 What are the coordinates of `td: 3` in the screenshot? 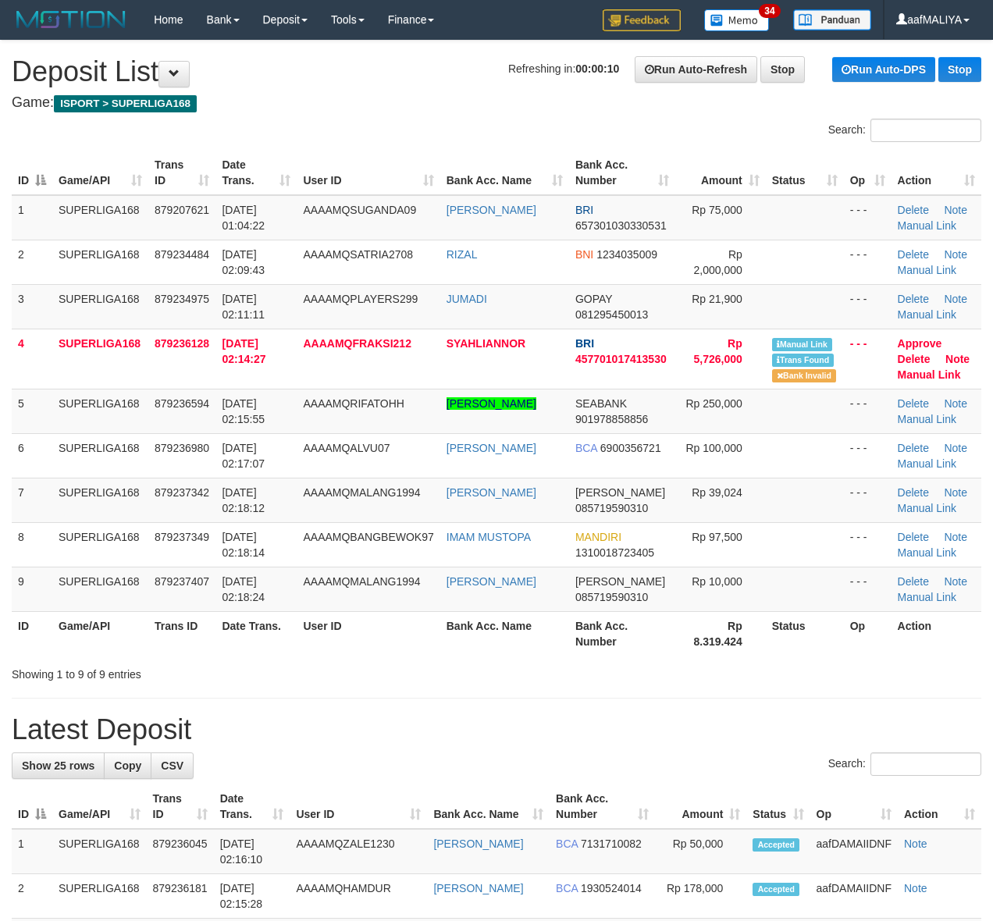 It's located at (32, 306).